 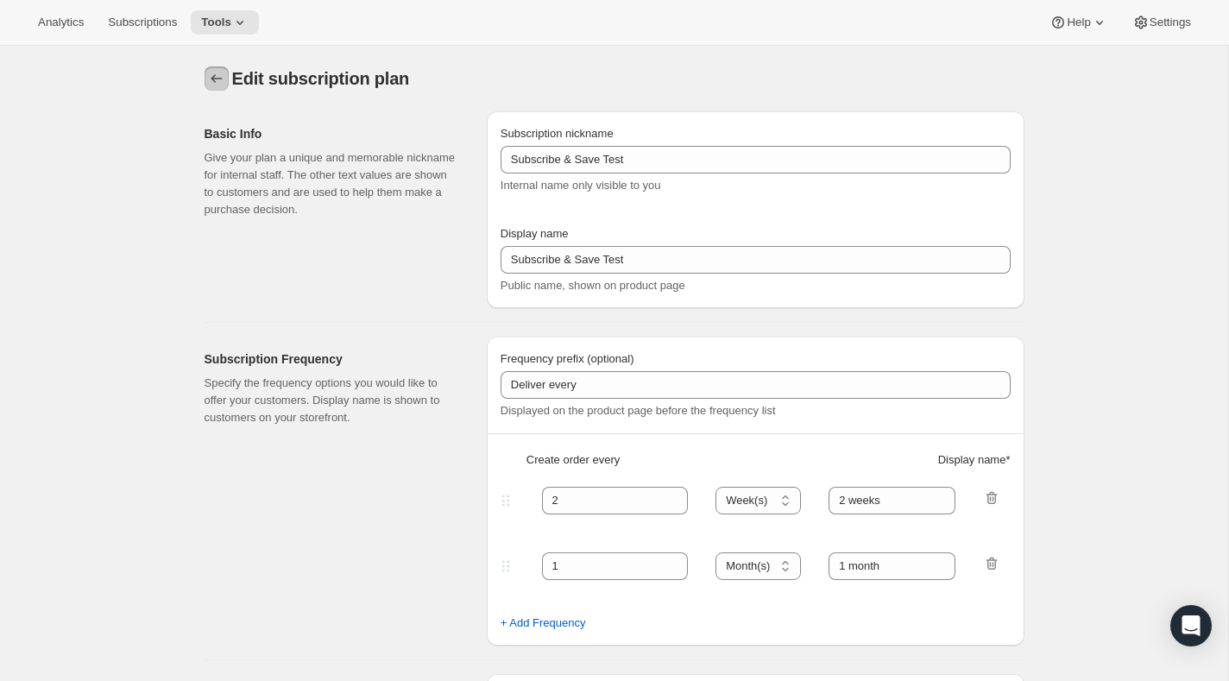 I want to click on button: Subscription plans, so click(x=217, y=79).